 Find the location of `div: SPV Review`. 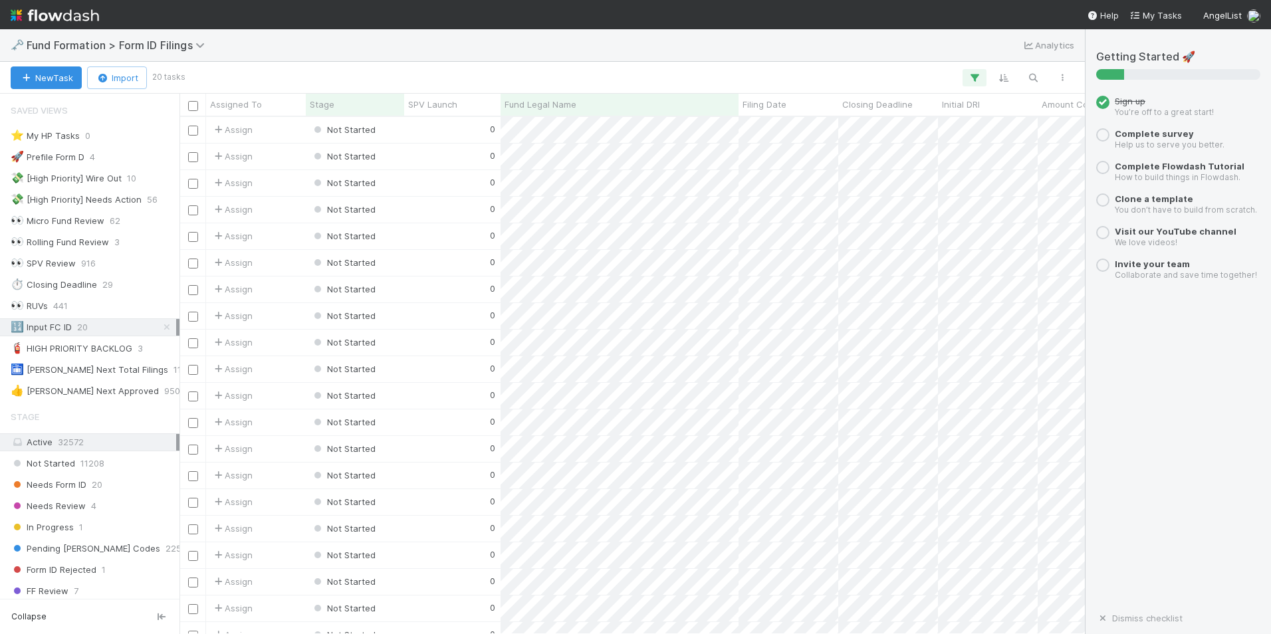

div: SPV Review is located at coordinates (43, 263).